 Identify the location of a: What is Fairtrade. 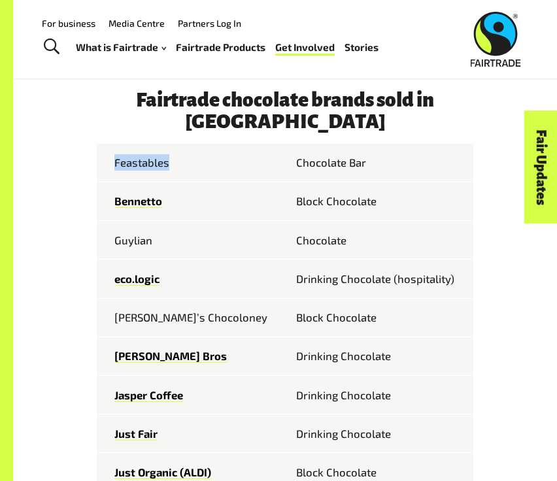
(121, 48).